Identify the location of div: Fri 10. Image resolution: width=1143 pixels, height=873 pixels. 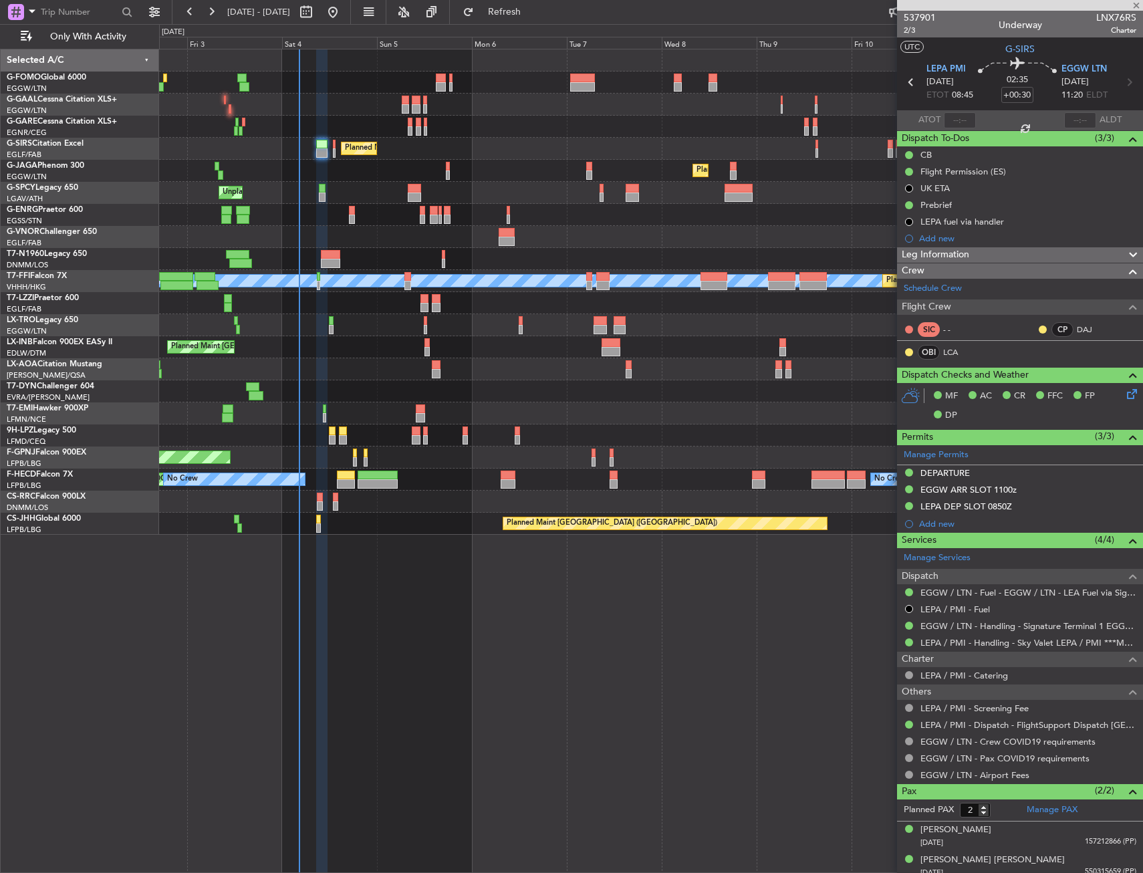
(899, 43).